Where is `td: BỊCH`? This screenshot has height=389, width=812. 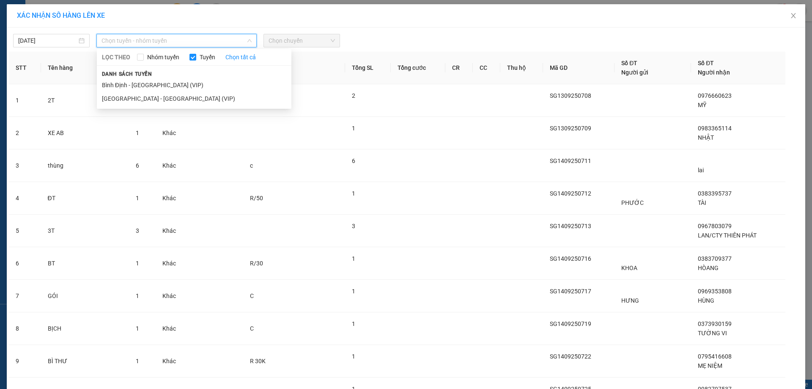
td: BỊCH is located at coordinates (85, 328).